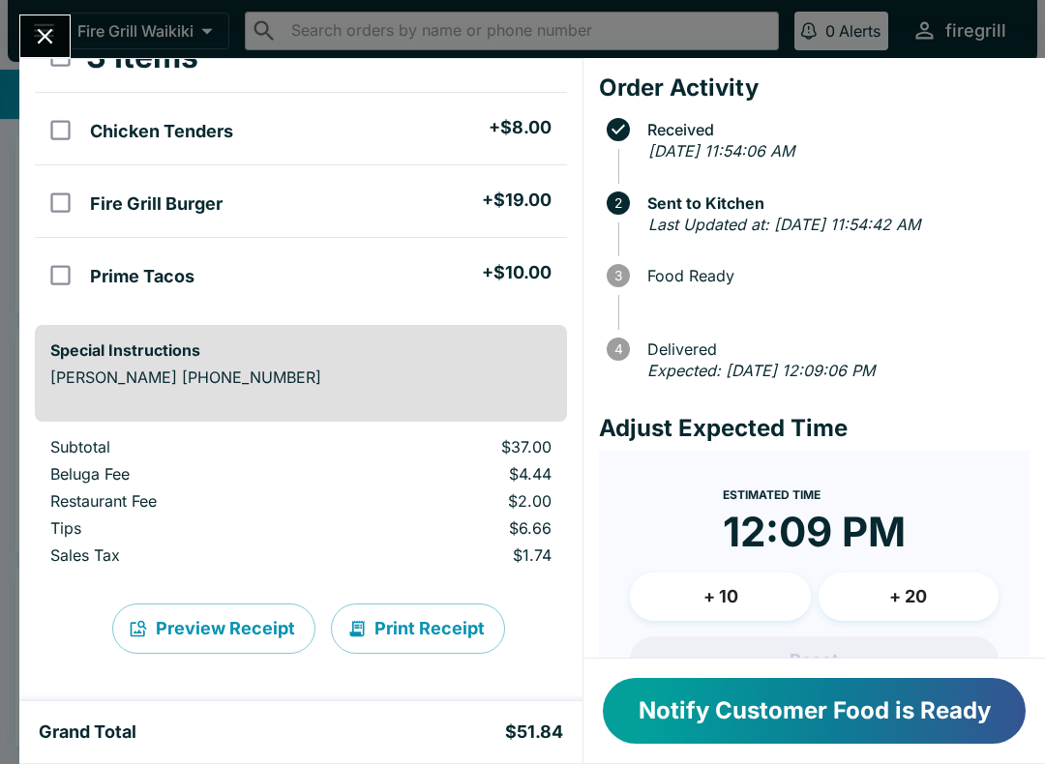  Describe the element at coordinates (214, 629) in the screenshot. I see `button: Preview Receipt` at that location.